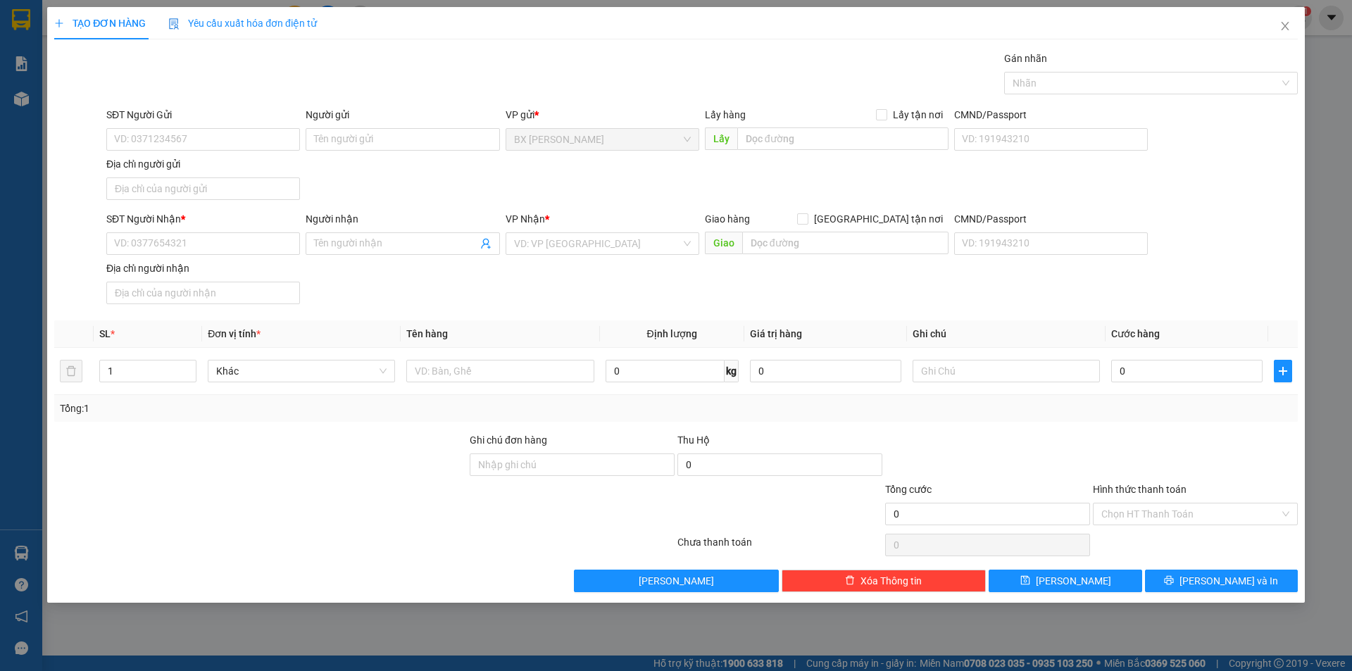 Image resolution: width=1352 pixels, height=671 pixels. I want to click on span: close, so click(1285, 26).